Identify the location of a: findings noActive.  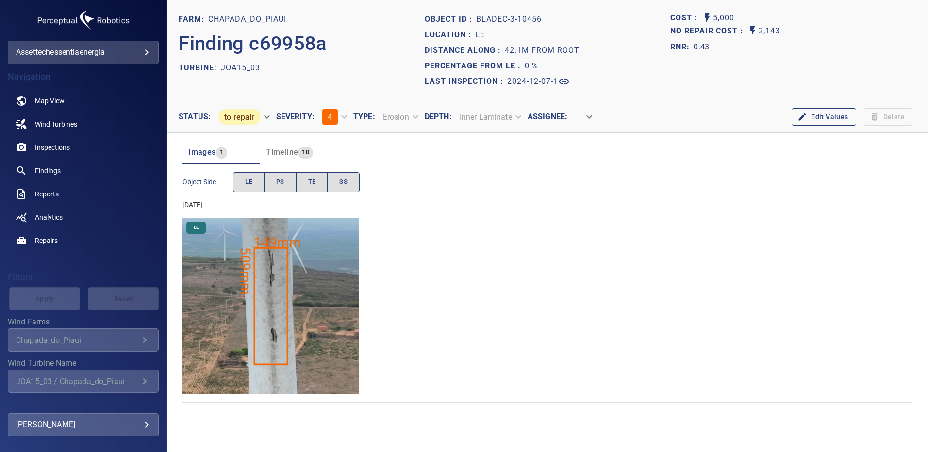
(83, 171).